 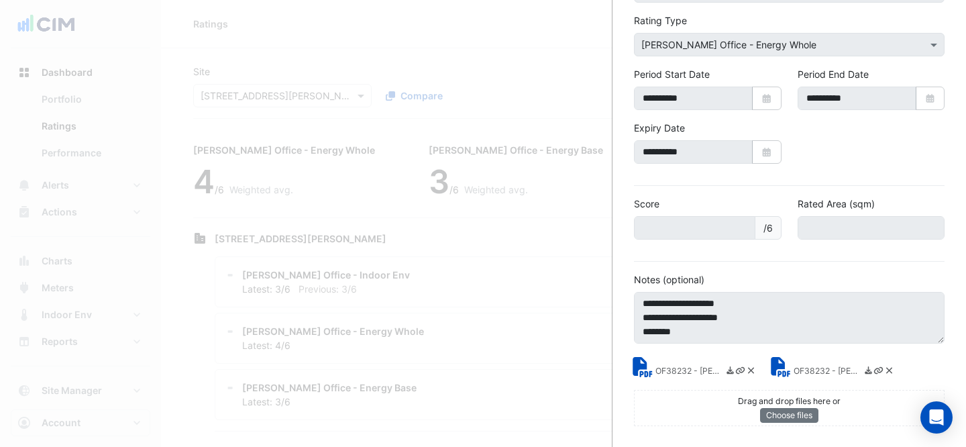 What do you see at coordinates (671, 74) in the screenshot?
I see `label: Period Start Date` at bounding box center [671, 74].